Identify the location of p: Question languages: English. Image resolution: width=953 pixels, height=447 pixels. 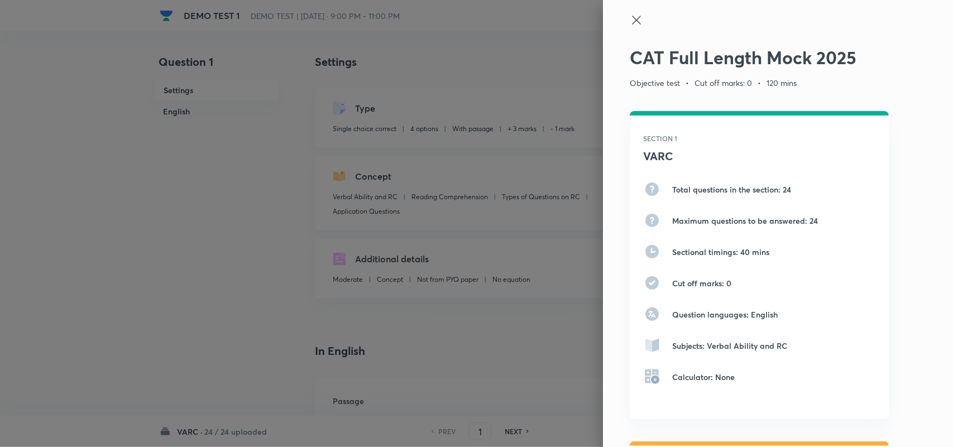
(725, 314).